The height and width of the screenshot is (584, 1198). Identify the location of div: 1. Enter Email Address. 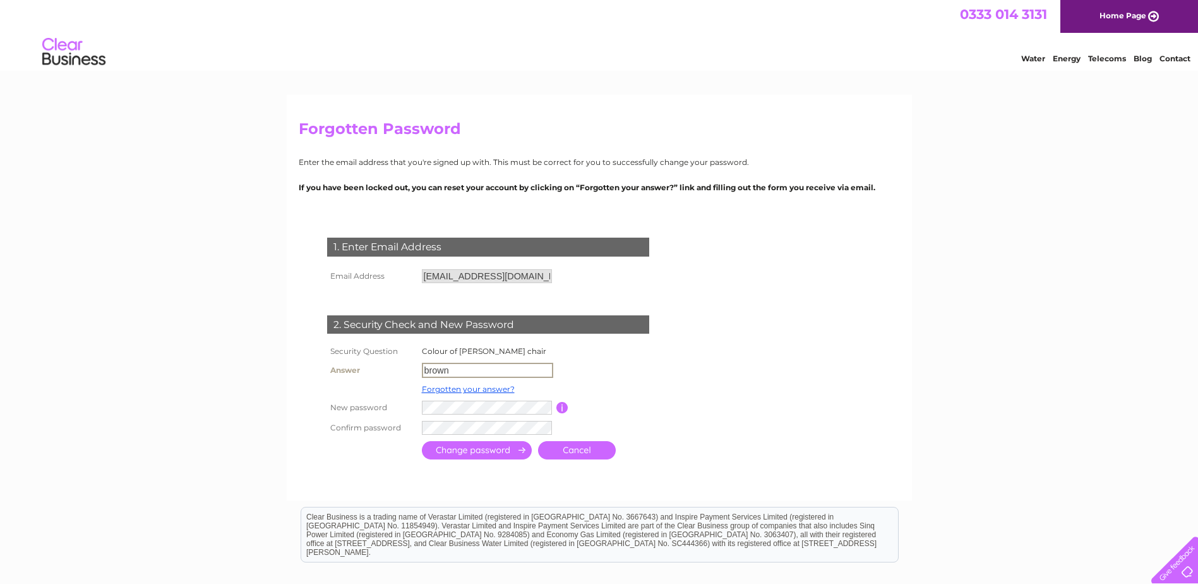
(488, 247).